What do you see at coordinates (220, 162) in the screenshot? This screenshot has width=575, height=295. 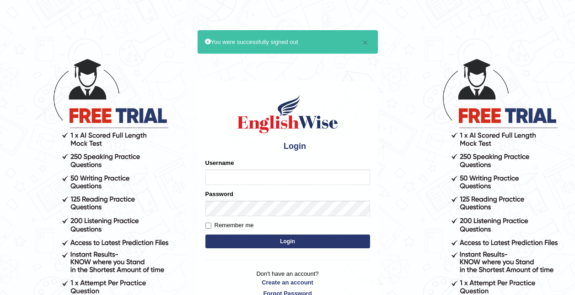 I see `label: Username` at bounding box center [220, 162].